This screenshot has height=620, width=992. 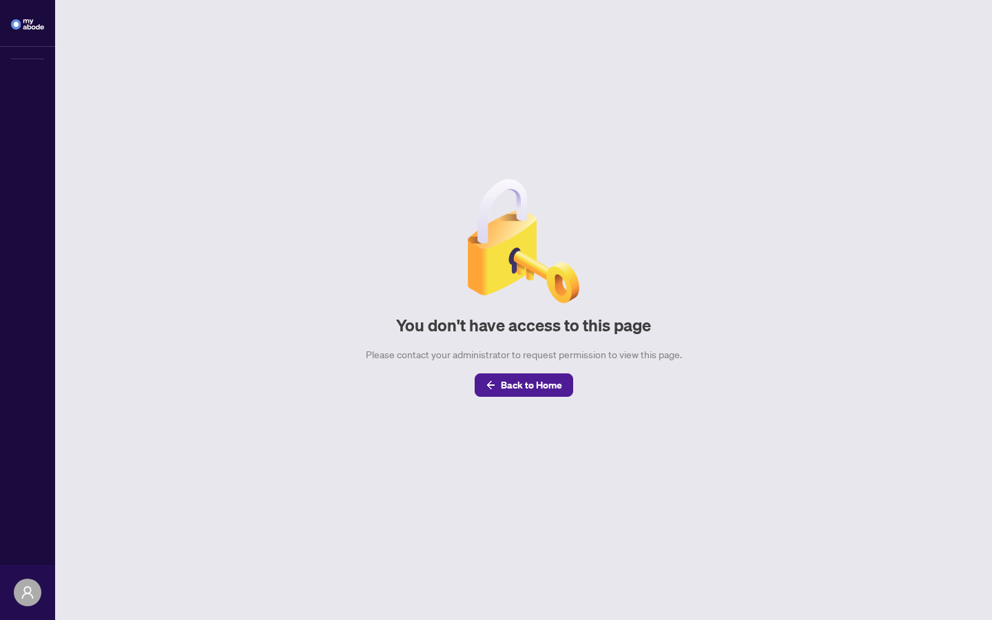 I want to click on h2: You don't have access to this page, so click(x=523, y=325).